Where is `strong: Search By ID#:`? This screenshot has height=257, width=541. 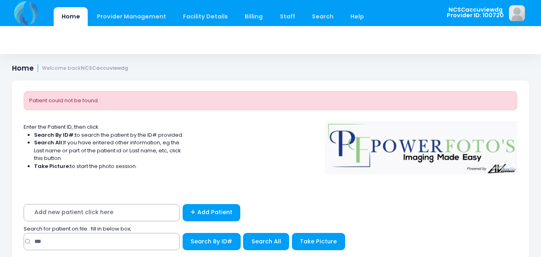
strong: Search By ID#: is located at coordinates (54, 135).